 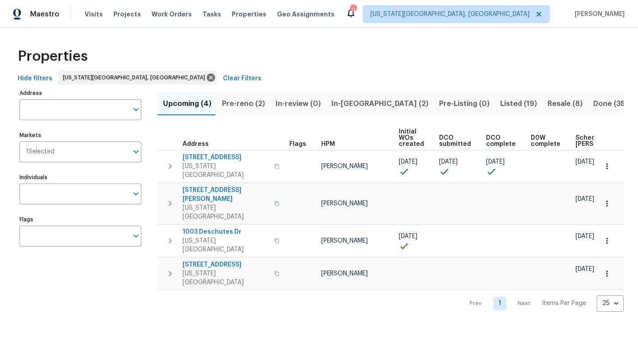 I want to click on span: 1003 Deschutes Dr, so click(x=225, y=232).